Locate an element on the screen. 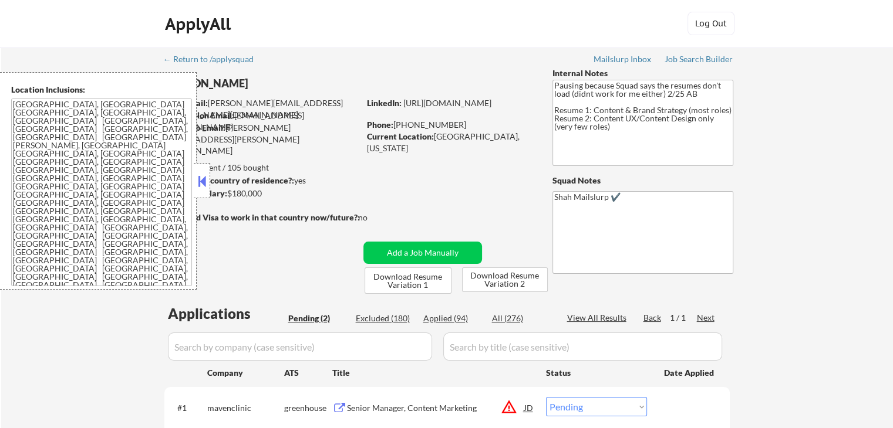  strong: Can work in country of residence?: is located at coordinates (229, 180).